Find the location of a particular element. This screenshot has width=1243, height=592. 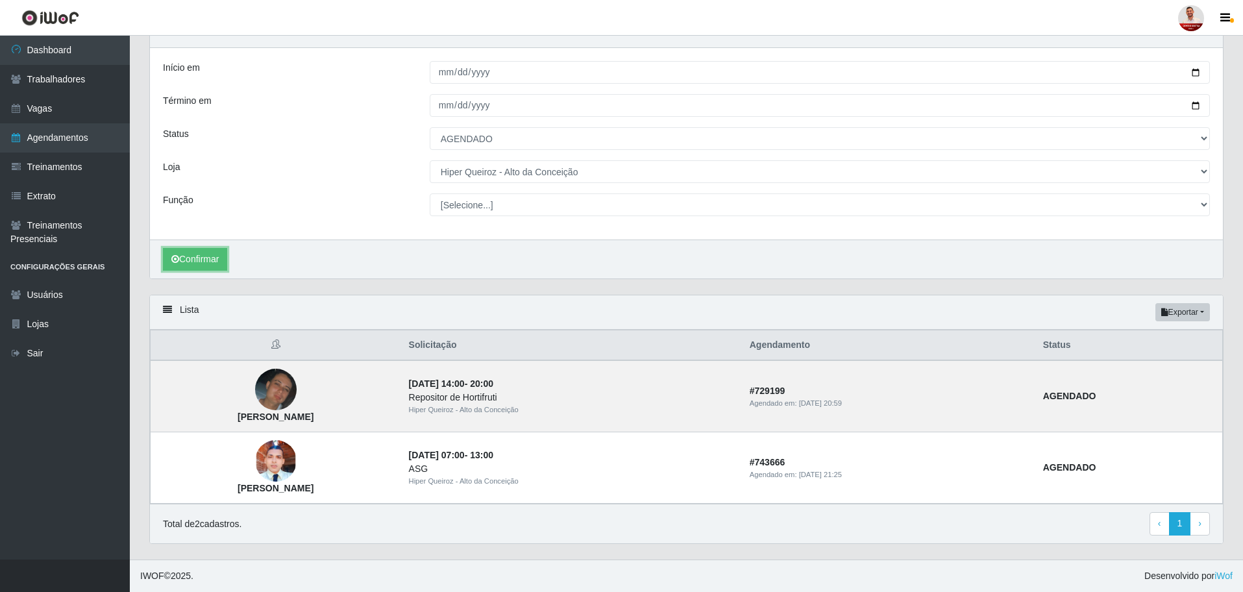

label: Término em is located at coordinates (187, 101).